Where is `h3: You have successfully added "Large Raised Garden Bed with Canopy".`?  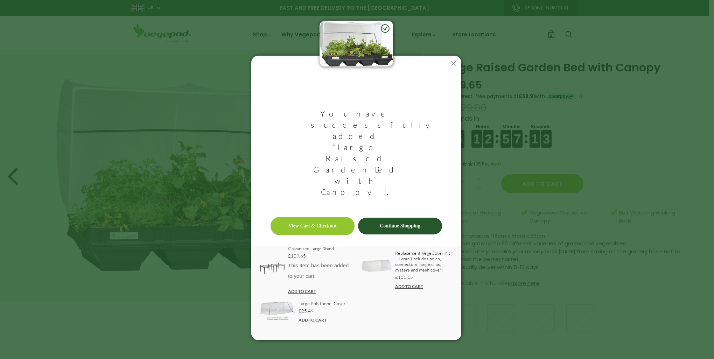
h3: You have successfully added "Large Raised Garden Bed with Canopy". is located at coordinates (356, 155).